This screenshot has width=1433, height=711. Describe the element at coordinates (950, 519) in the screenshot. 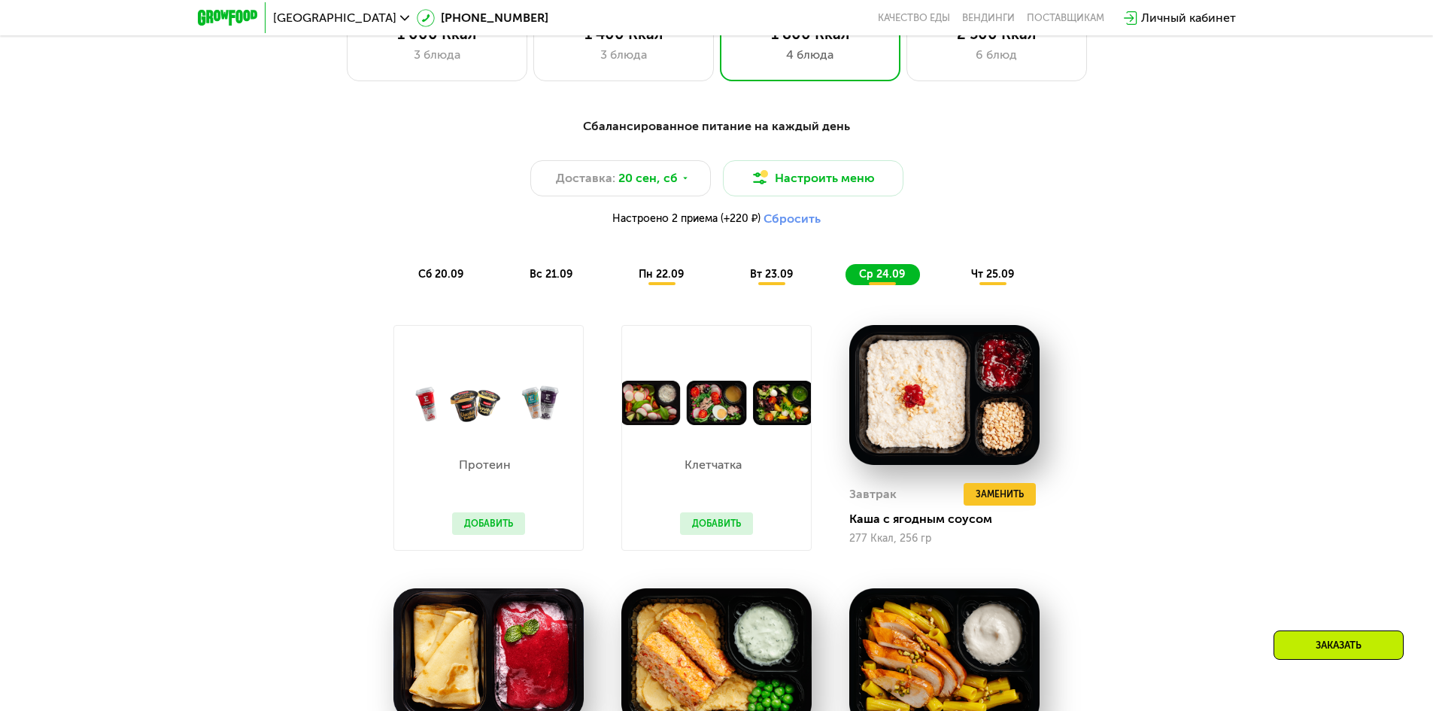

I see `div: Каша с ягодным соусом` at that location.